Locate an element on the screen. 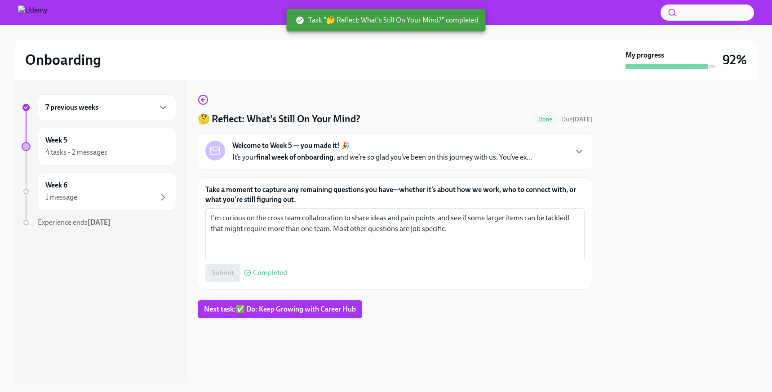 This screenshot has width=772, height=392. h6: Week 5 is located at coordinates (56, 140).